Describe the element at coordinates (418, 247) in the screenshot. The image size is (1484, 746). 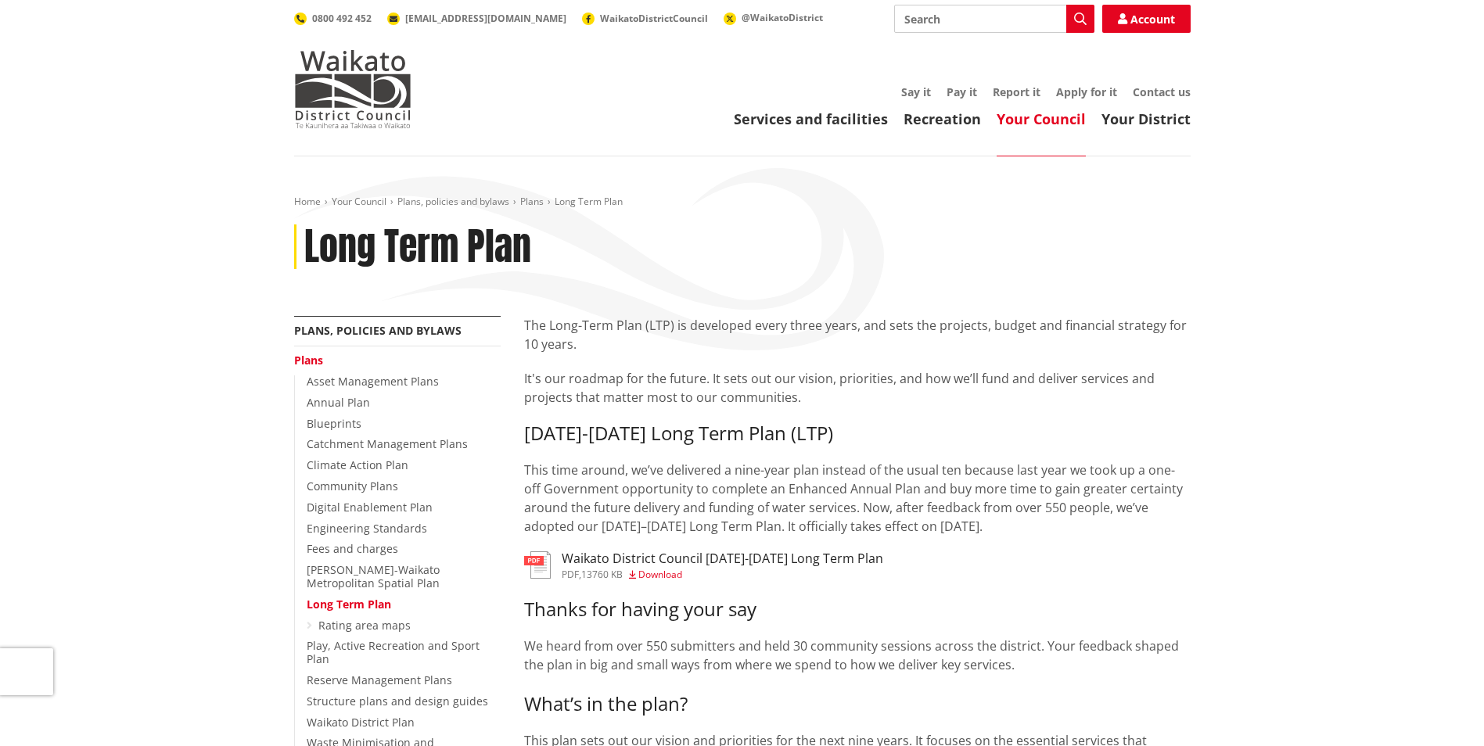
I see `h1: Long Term Plan` at that location.